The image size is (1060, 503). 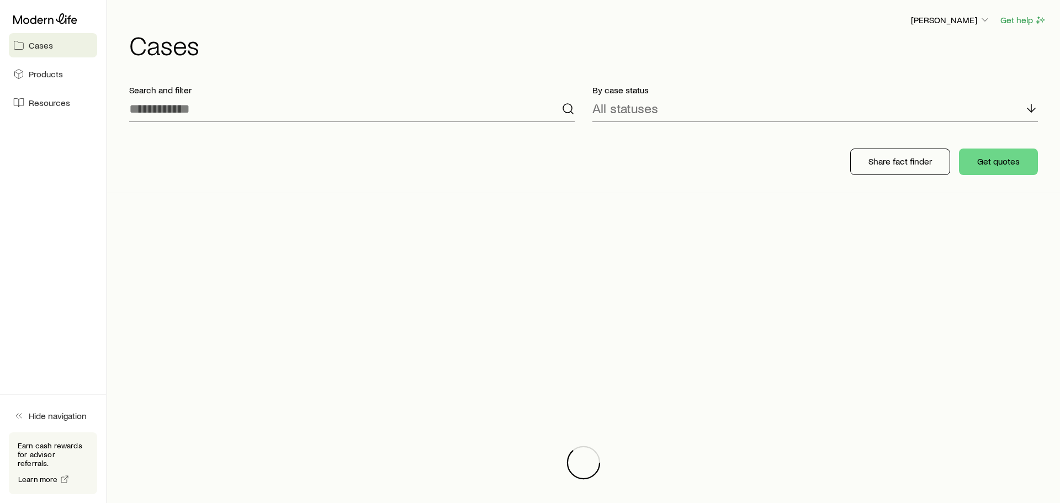 What do you see at coordinates (1023, 20) in the screenshot?
I see `button: Get help` at bounding box center [1023, 20].